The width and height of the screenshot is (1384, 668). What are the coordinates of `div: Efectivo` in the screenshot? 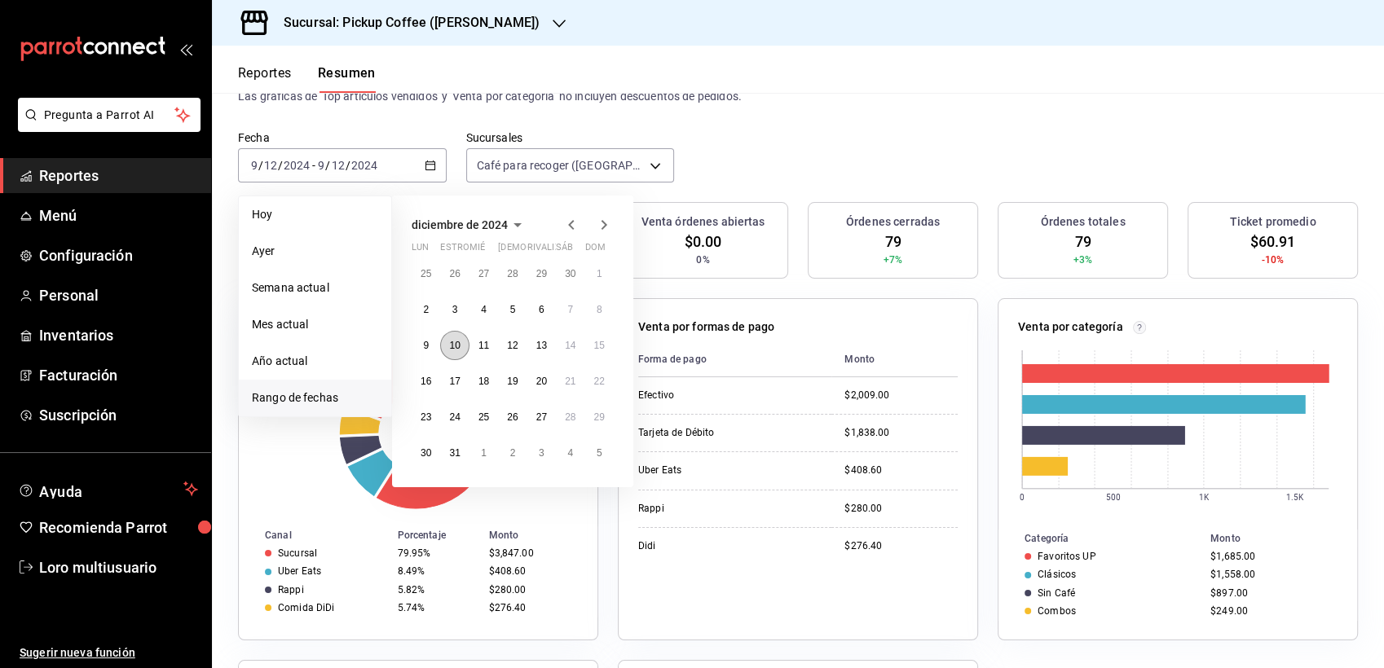 It's located at (720, 395).